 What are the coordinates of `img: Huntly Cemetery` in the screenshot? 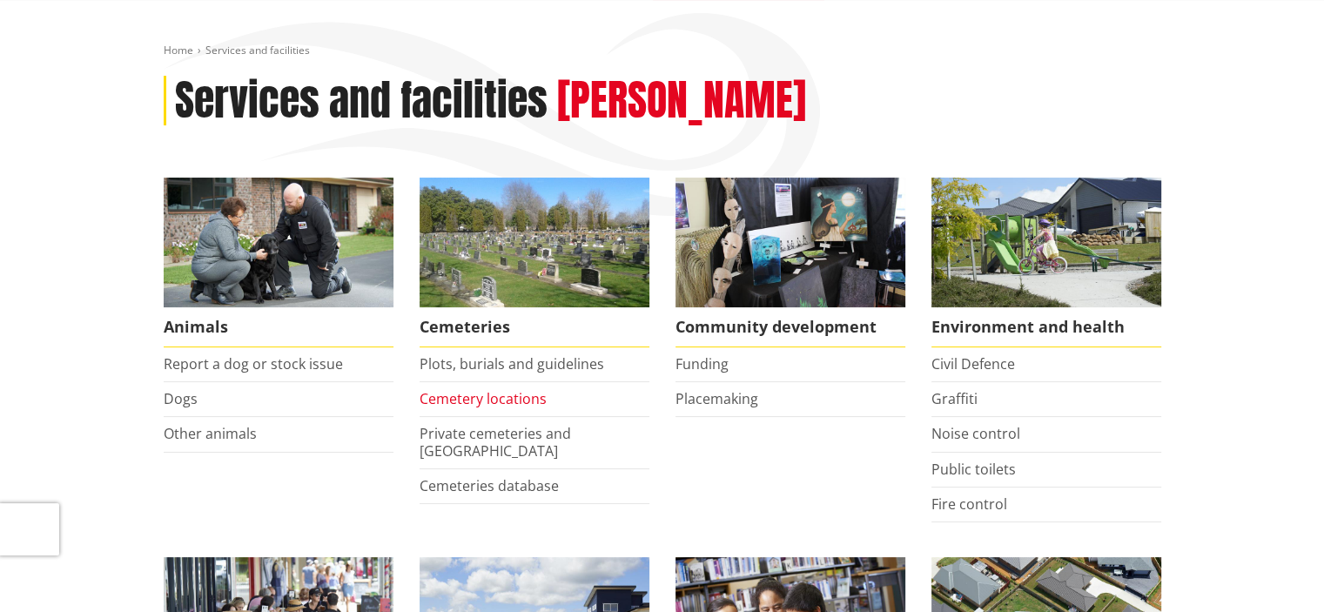 It's located at (534, 242).